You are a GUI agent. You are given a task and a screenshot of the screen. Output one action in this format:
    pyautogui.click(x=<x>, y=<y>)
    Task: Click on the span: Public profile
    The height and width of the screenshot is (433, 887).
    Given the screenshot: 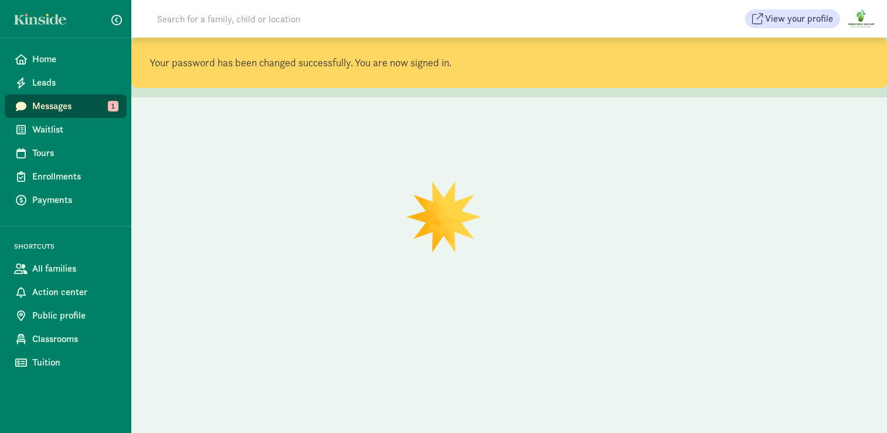 What is the action you would take?
    pyautogui.click(x=74, y=316)
    